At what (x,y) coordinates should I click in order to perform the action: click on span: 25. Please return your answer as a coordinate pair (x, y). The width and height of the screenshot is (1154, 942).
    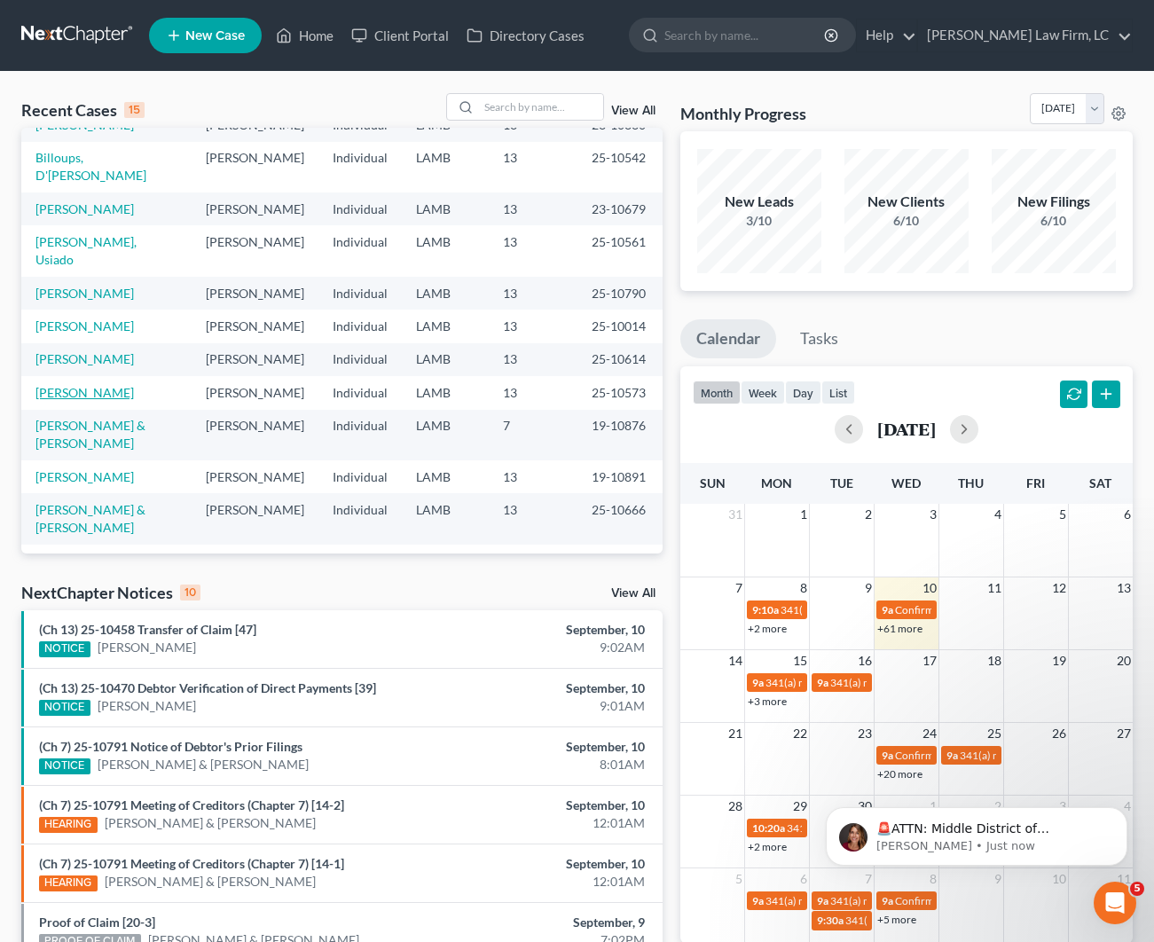
    Looking at the image, I should click on (994, 733).